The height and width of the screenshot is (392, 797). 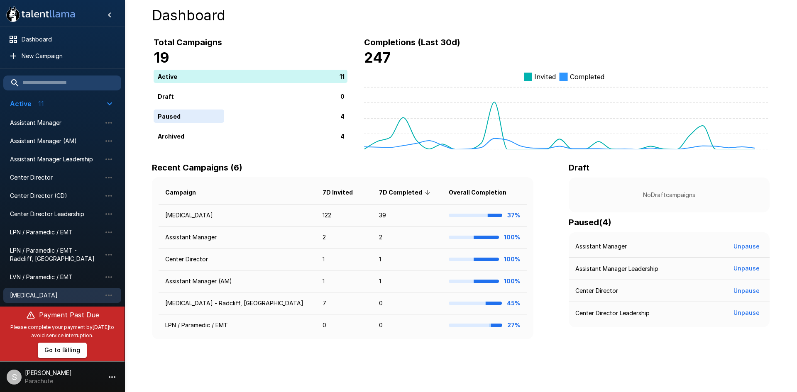 What do you see at coordinates (197, 168) in the screenshot?
I see `b: Recent Campaigns (6)` at bounding box center [197, 168].